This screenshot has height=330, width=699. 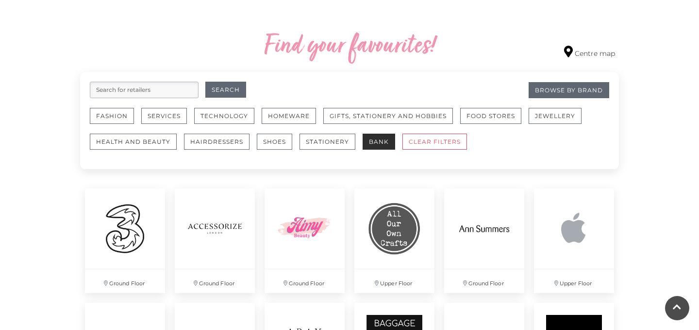 What do you see at coordinates (168, 120) in the screenshot?
I see `a: Services` at bounding box center [168, 120].